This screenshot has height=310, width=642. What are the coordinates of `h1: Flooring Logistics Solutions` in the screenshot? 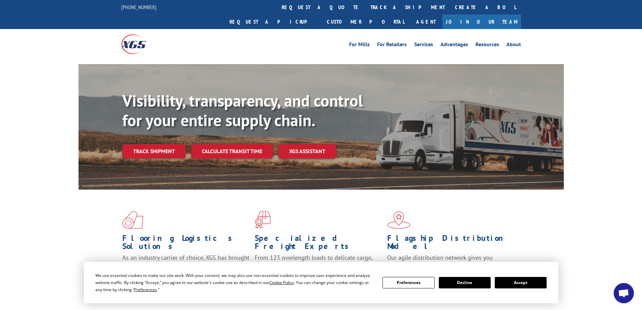 It's located at (186, 244).